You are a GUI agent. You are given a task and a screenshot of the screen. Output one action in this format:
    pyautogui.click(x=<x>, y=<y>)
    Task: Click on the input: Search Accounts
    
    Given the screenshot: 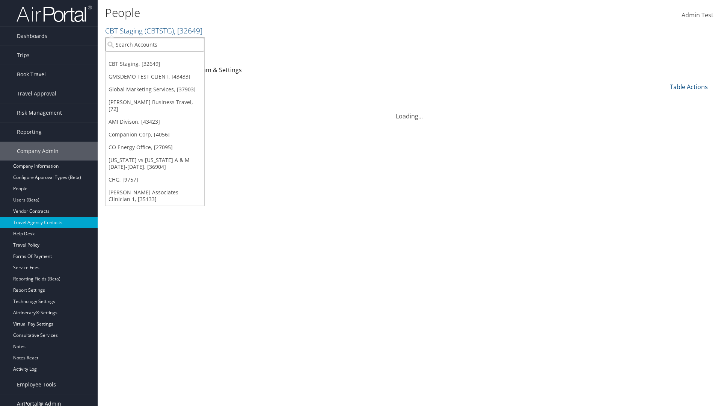 What is the action you would take?
    pyautogui.click(x=155, y=44)
    